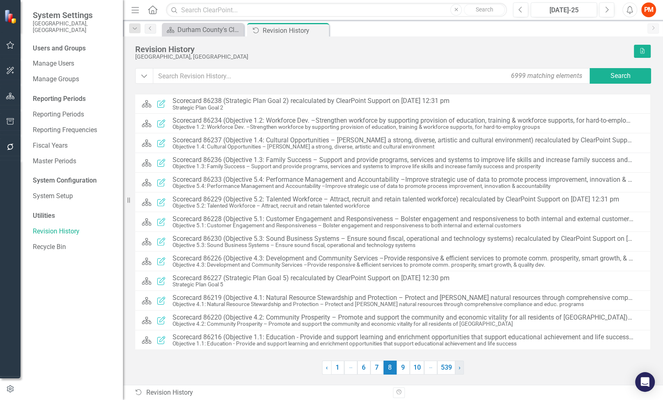 Image resolution: width=663 pixels, height=400 pixels. What do you see at coordinates (74, 216) in the screenshot?
I see `div: Utilities` at bounding box center [74, 216].